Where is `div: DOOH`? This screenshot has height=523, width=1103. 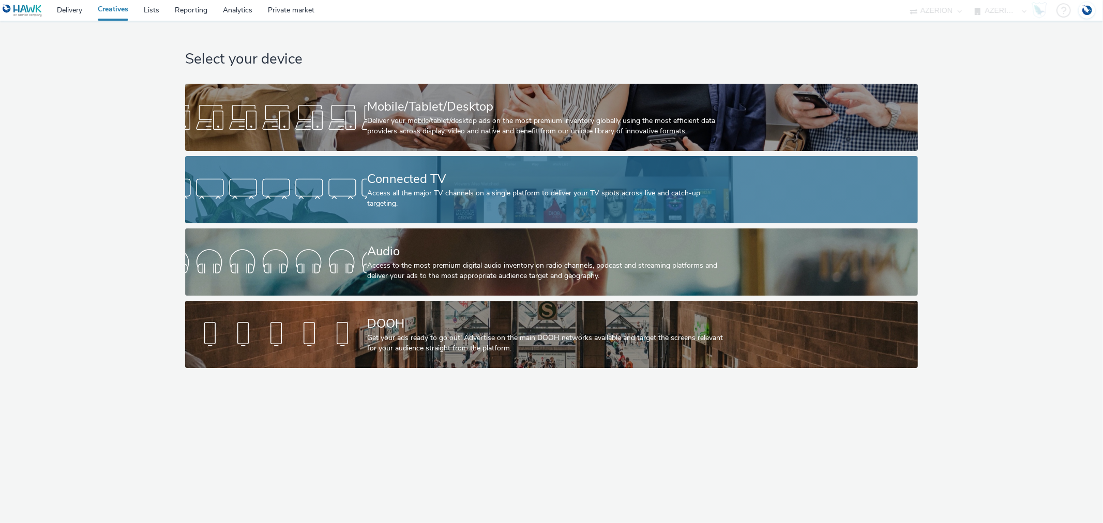 div: DOOH is located at coordinates (549, 324).